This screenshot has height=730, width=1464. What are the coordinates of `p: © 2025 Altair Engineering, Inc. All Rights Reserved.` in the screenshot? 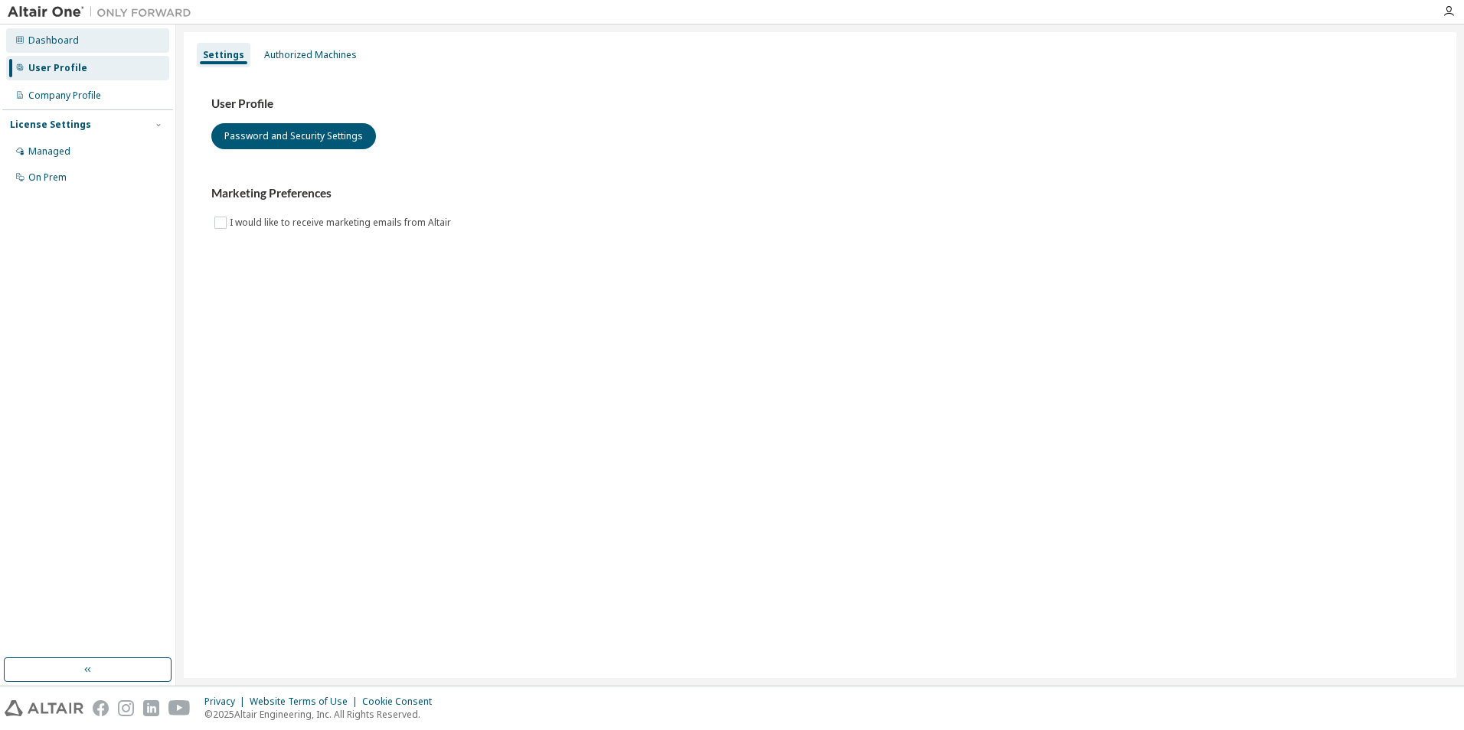 It's located at (322, 714).